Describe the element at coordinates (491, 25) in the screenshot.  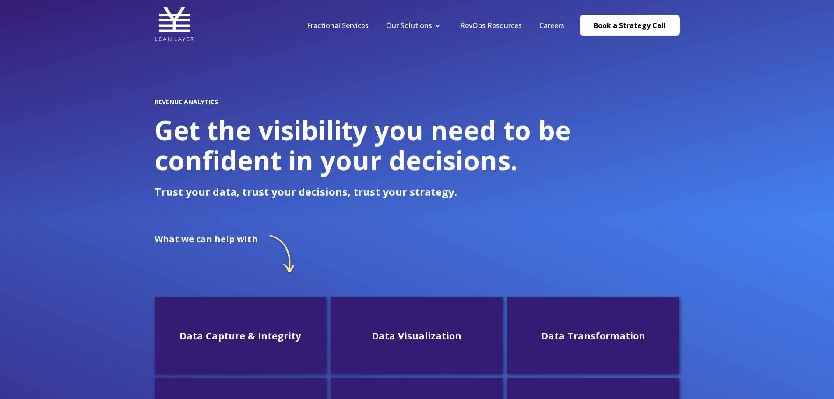
I see `a: RevOps Resources` at that location.